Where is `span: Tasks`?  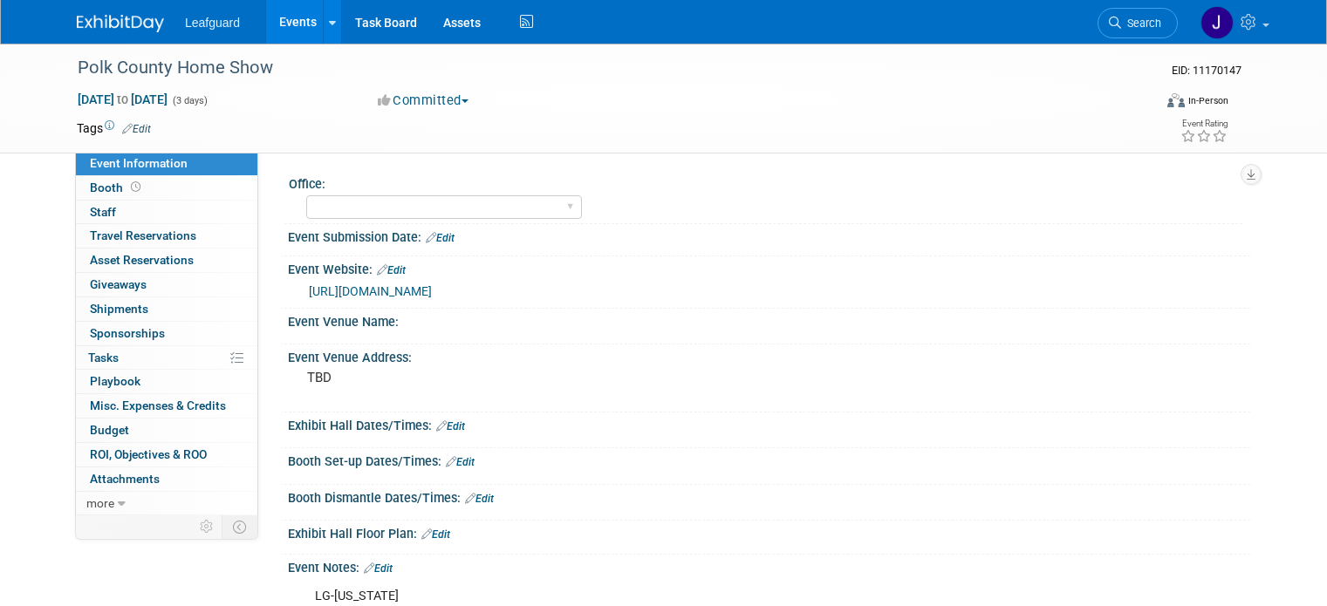
span: Tasks is located at coordinates (103, 358).